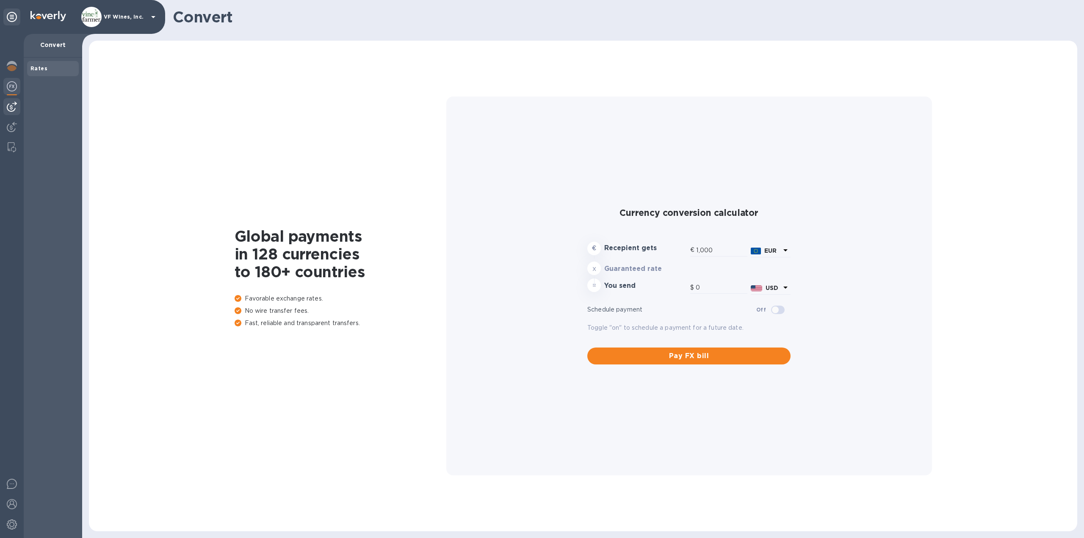  Describe the element at coordinates (341, 323) in the screenshot. I see `p: Fast, reliable and transparent transfers.` at that location.